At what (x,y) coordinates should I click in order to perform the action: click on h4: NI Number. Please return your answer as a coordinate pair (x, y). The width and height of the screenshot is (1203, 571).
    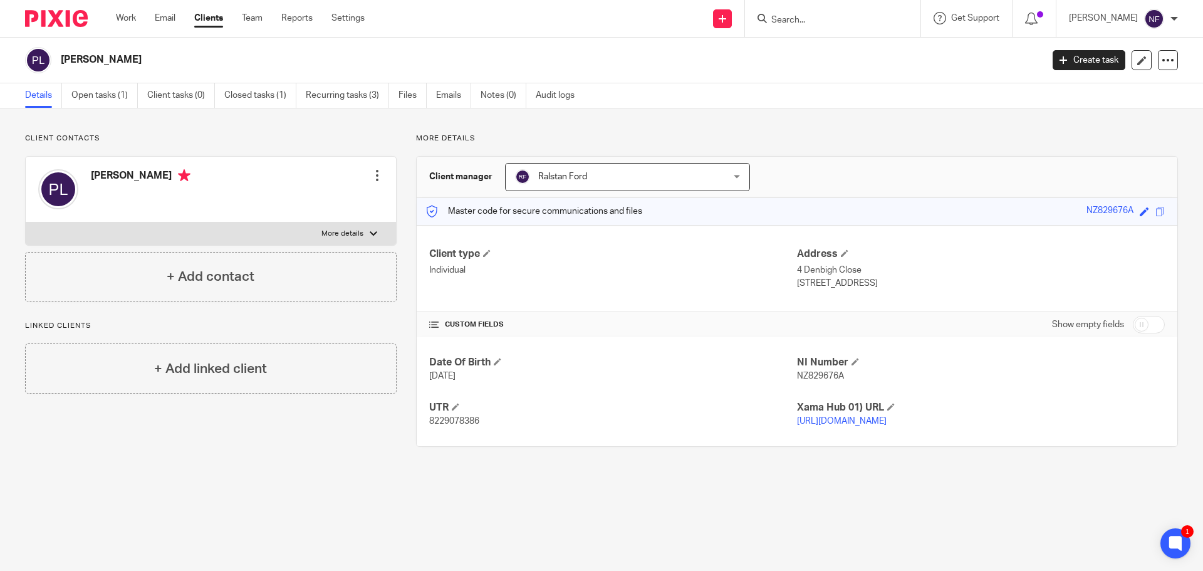
    Looking at the image, I should click on (980, 362).